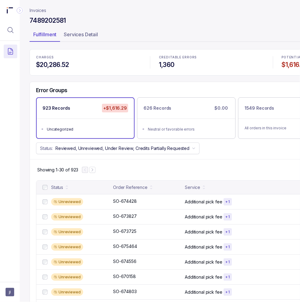 Image resolution: width=300 pixels, height=302 pixels. What do you see at coordinates (38, 10) in the screenshot?
I see `nav: breadcrumb` at bounding box center [38, 10].